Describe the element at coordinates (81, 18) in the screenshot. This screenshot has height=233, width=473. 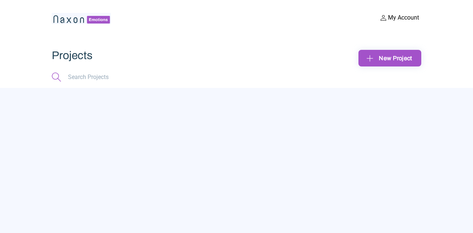
I see `img: naxon_small_logo_2.png` at that location.